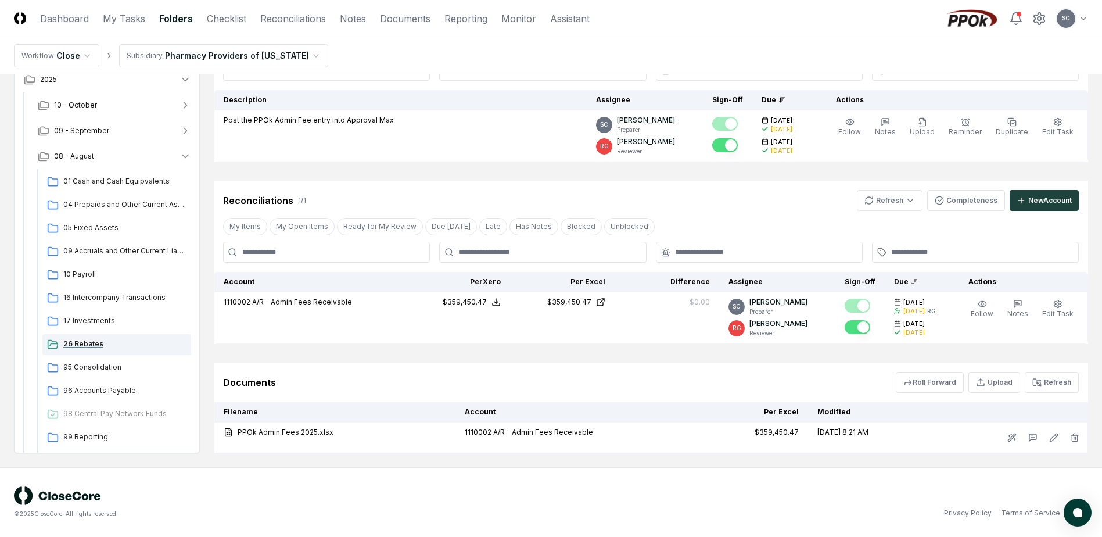 This screenshot has height=537, width=1102. Describe the element at coordinates (245, 227) in the screenshot. I see `button: My Items` at that location.